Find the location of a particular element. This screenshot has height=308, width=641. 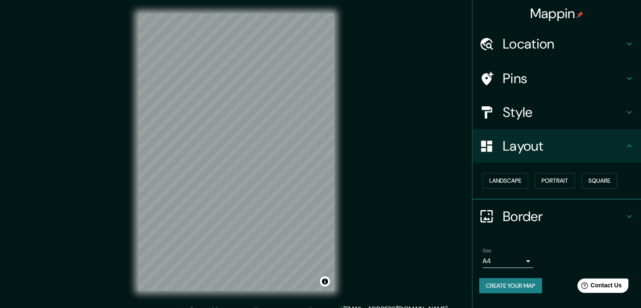

button: Landscape is located at coordinates (505, 180).